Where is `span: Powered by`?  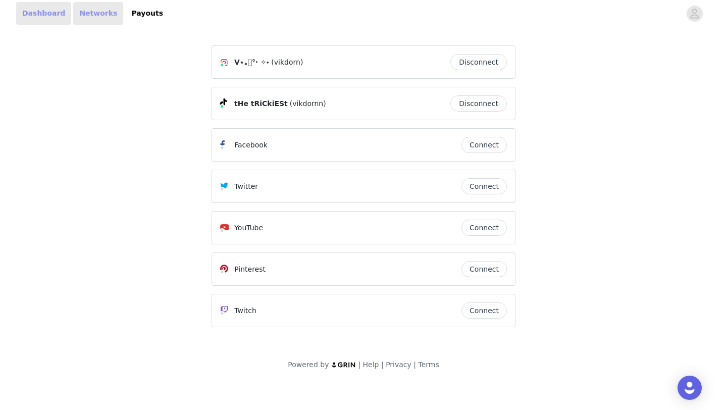
span: Powered by is located at coordinates (308, 364).